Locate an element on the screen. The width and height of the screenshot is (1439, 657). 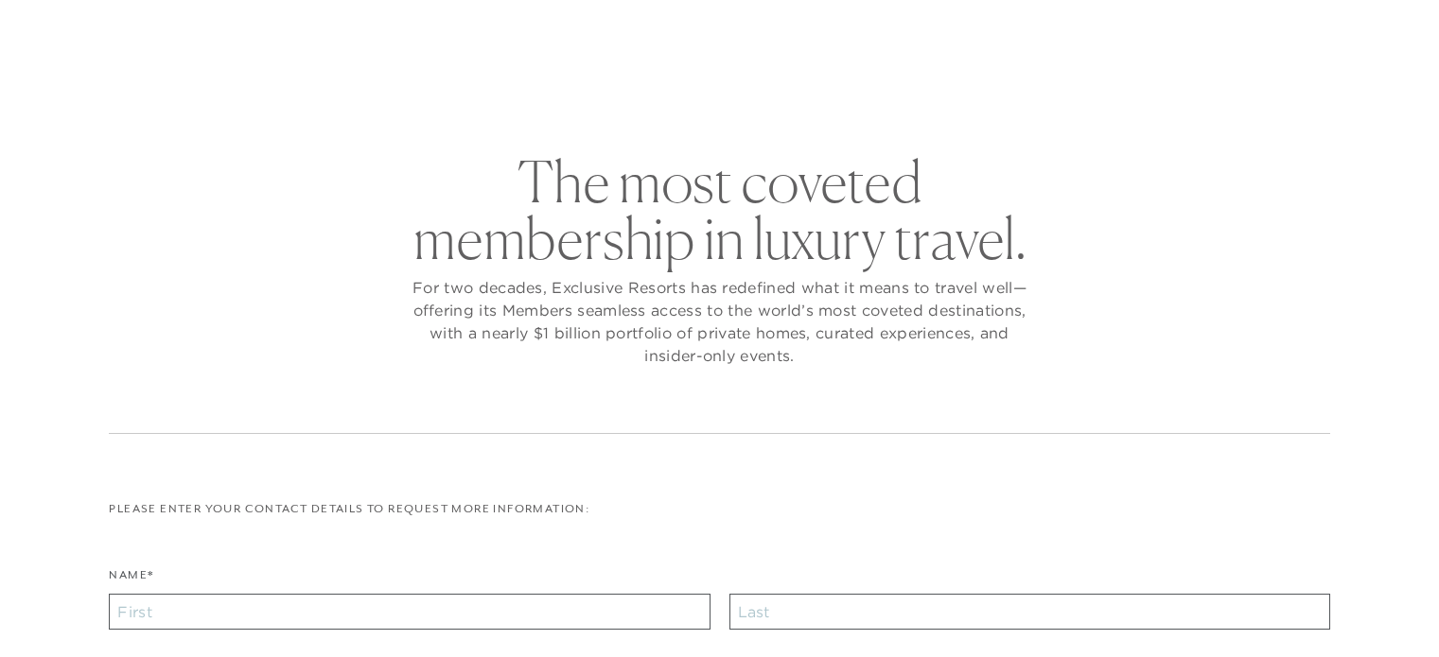
label: Name* is located at coordinates (131, 580).